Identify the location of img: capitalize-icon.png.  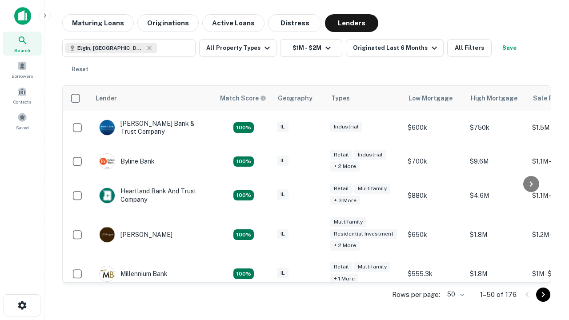
(23, 16).